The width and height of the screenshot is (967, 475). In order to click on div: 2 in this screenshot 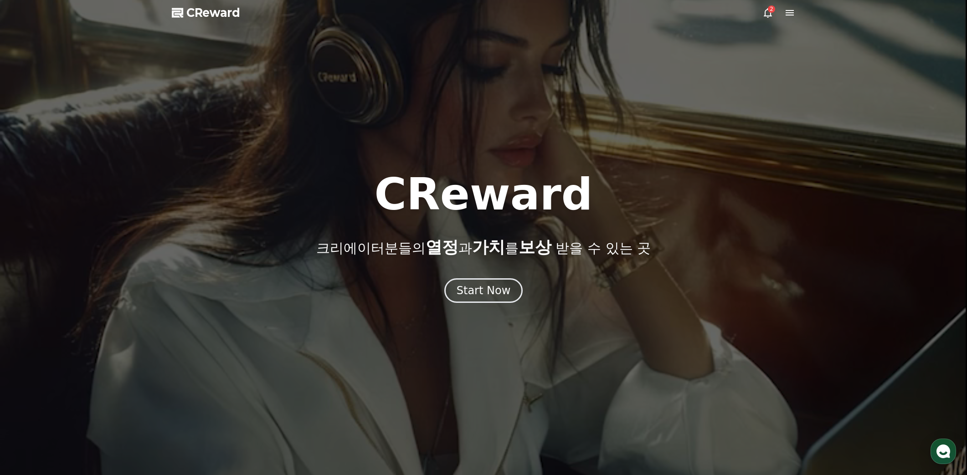, I will do `click(771, 9)`.